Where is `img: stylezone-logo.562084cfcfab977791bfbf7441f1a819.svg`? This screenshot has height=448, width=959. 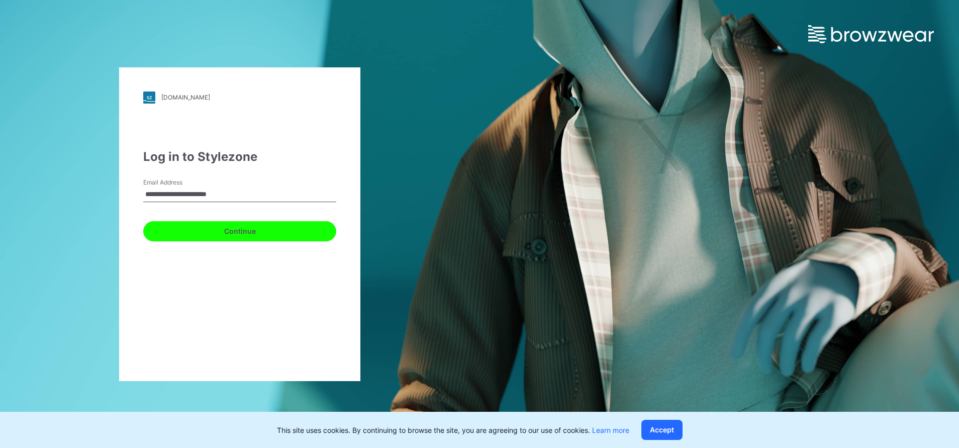 img: stylezone-logo.562084cfcfab977791bfbf7441f1a819.svg is located at coordinates (149, 97).